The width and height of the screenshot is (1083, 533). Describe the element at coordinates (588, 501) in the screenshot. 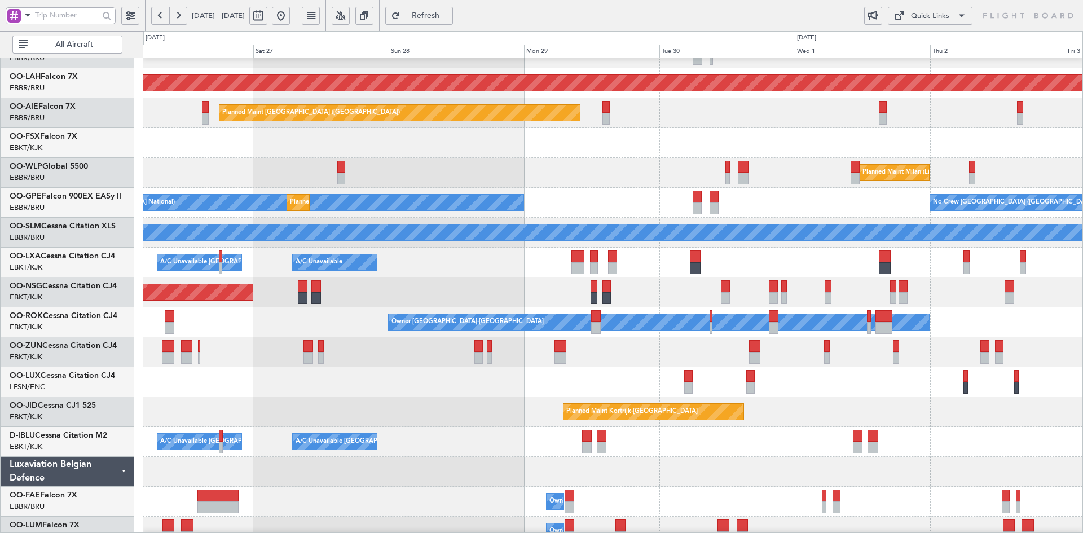

I see `div: Owner Melsbroek Air Base` at that location.